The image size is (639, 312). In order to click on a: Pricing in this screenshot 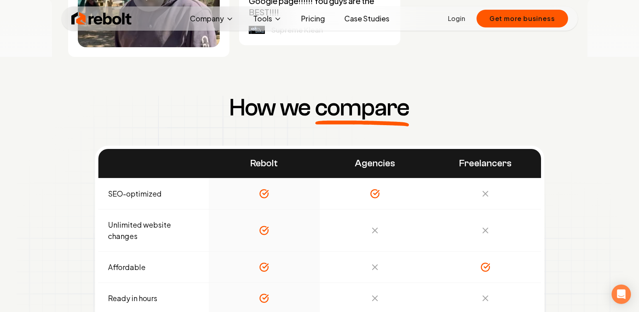, I will do `click(313, 19)`.